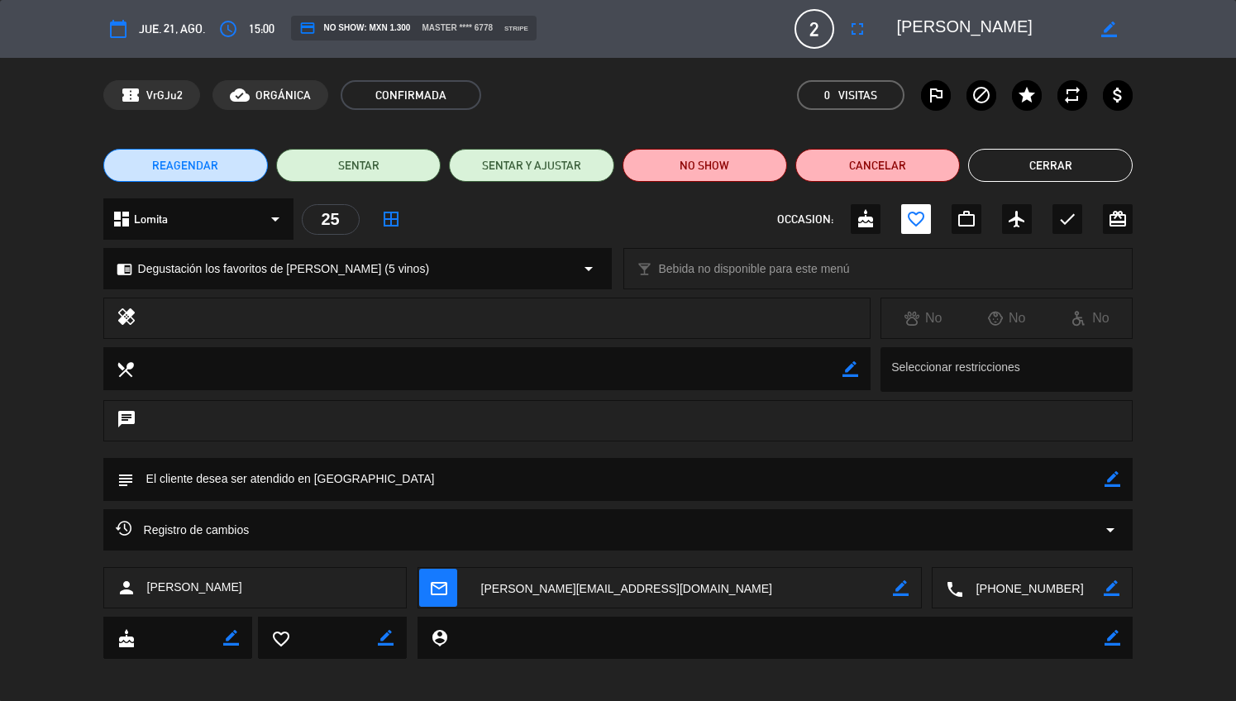 This screenshot has height=701, width=1236. I want to click on i: person, so click(126, 588).